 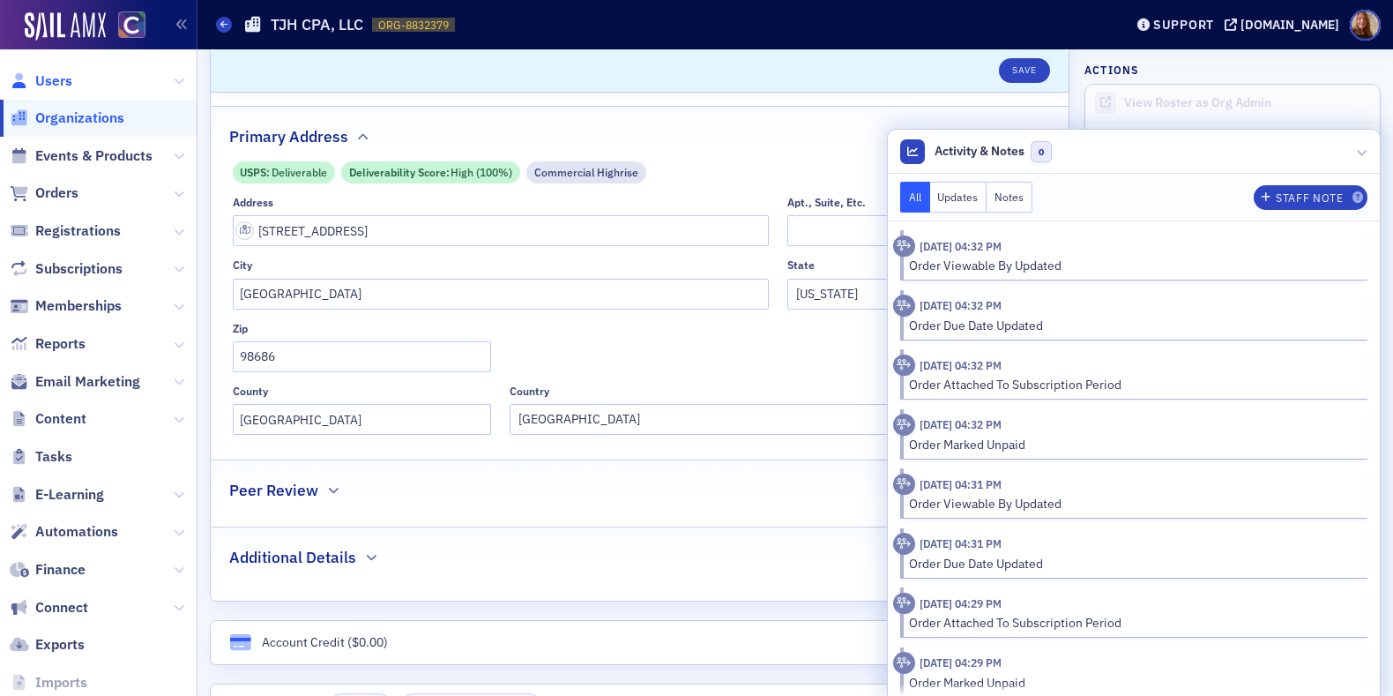 I want to click on span: Profile, so click(x=1365, y=25).